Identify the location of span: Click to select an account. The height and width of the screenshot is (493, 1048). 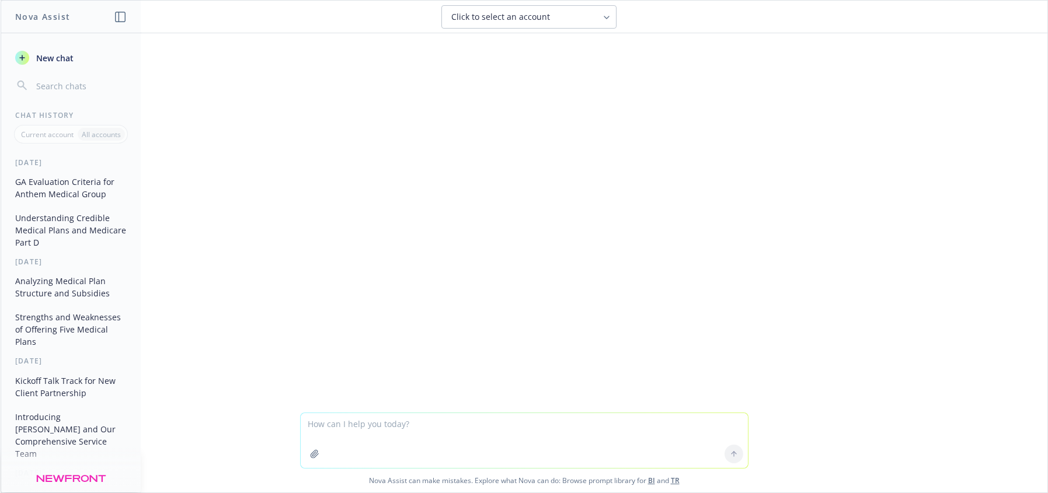
(500, 17).